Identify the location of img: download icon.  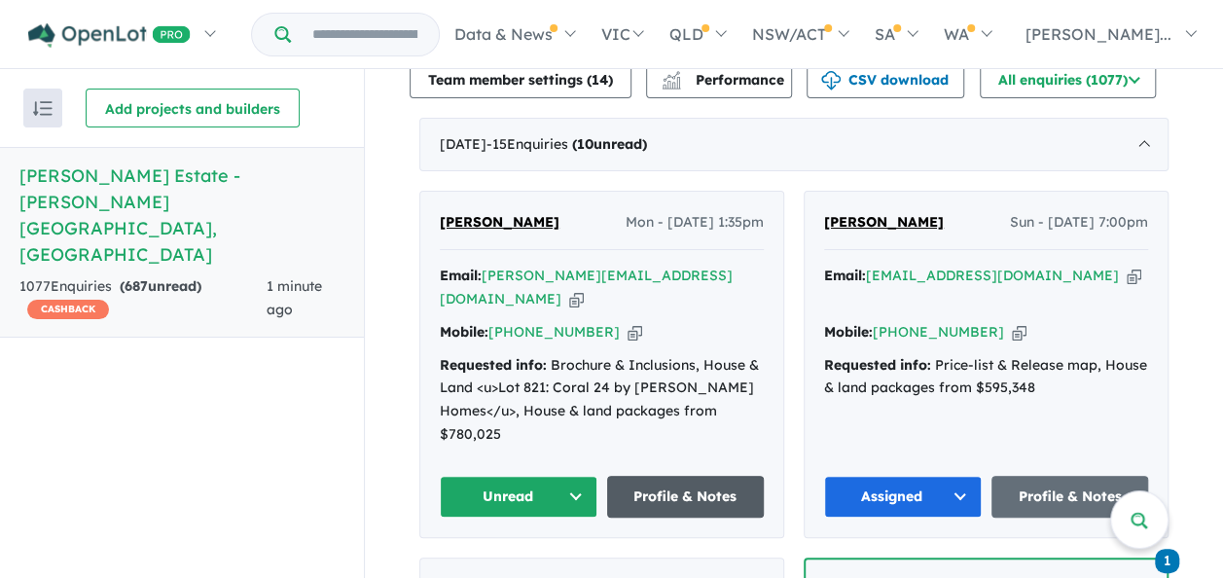
(831, 81).